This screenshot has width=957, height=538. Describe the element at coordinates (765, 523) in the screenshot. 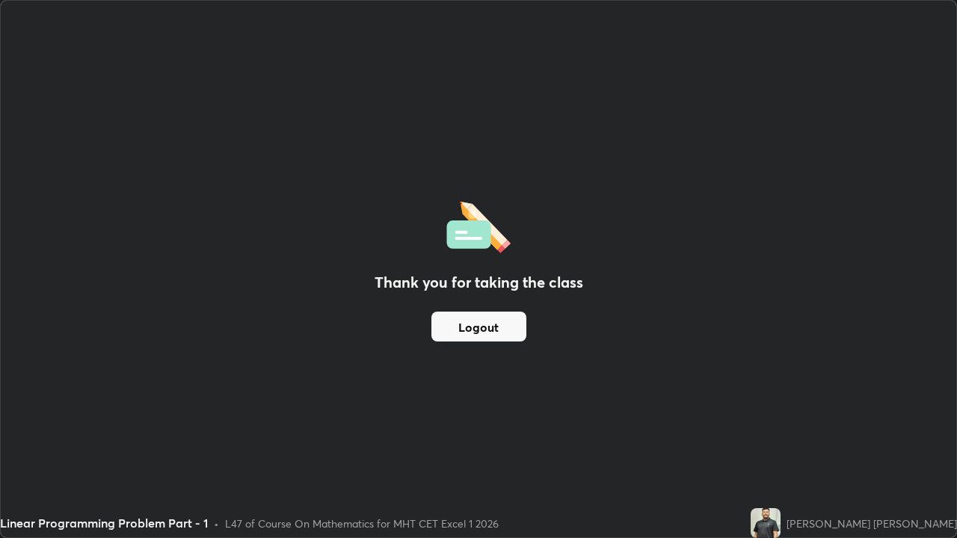

I see `img: 23e7b648e18f4cfeb08ba2c1e7643307.png` at that location.